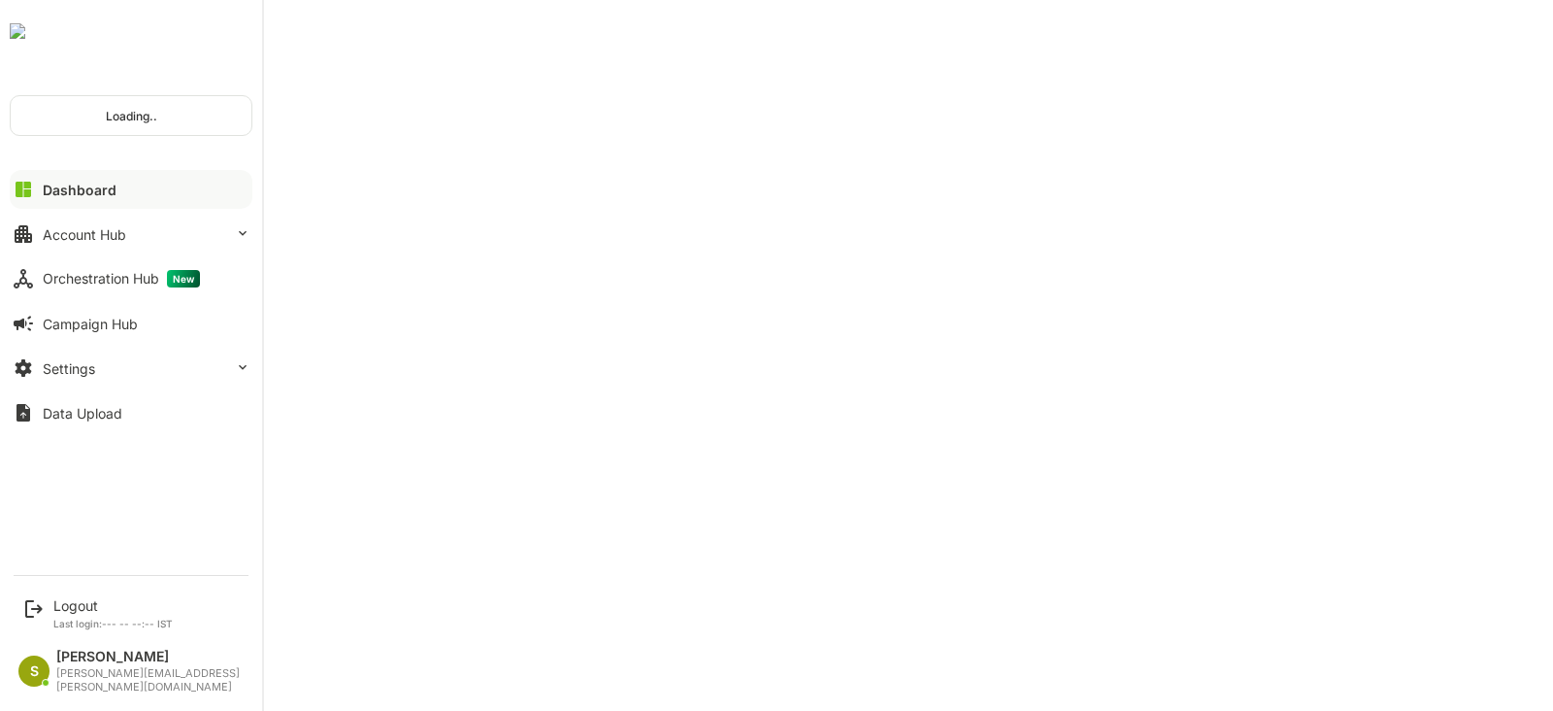 The width and height of the screenshot is (1553, 711). Describe the element at coordinates (183, 279) in the screenshot. I see `span: New` at that location.